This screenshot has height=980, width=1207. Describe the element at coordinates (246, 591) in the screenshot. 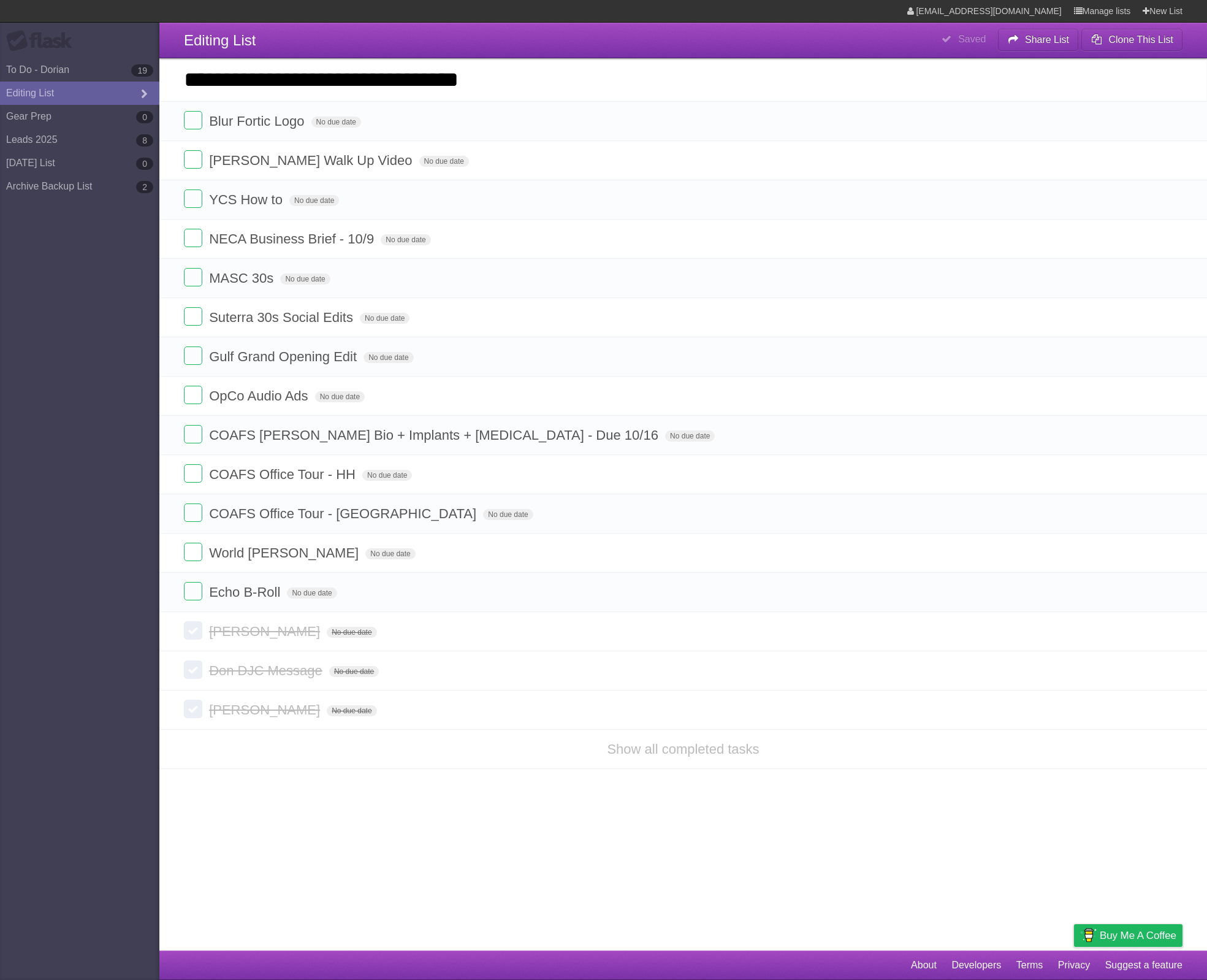

I see `span: Echo B-Roll` at that location.